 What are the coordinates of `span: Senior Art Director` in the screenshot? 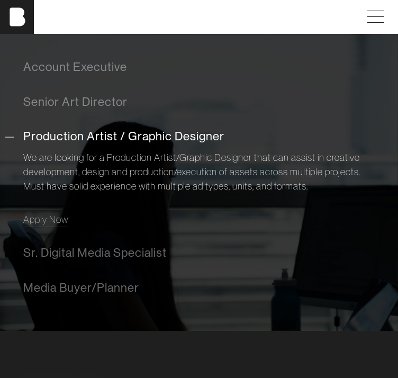 It's located at (75, 102).